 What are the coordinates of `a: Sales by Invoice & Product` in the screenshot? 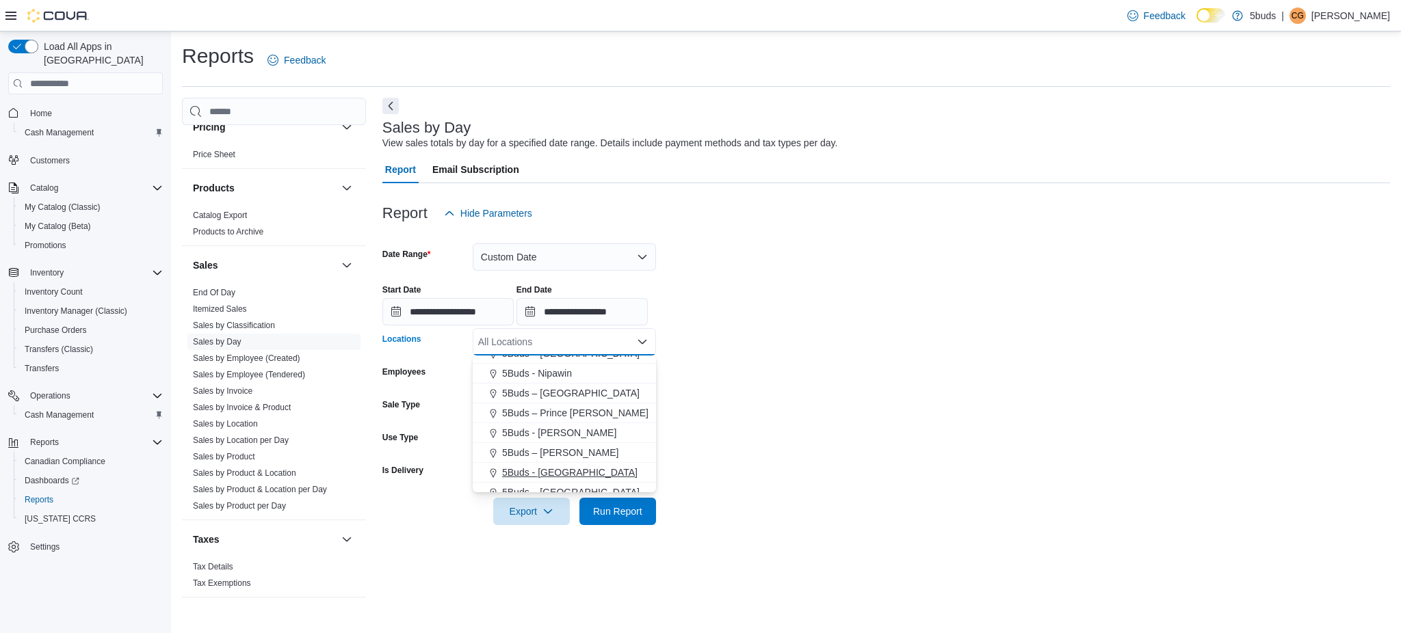 It's located at (241, 408).